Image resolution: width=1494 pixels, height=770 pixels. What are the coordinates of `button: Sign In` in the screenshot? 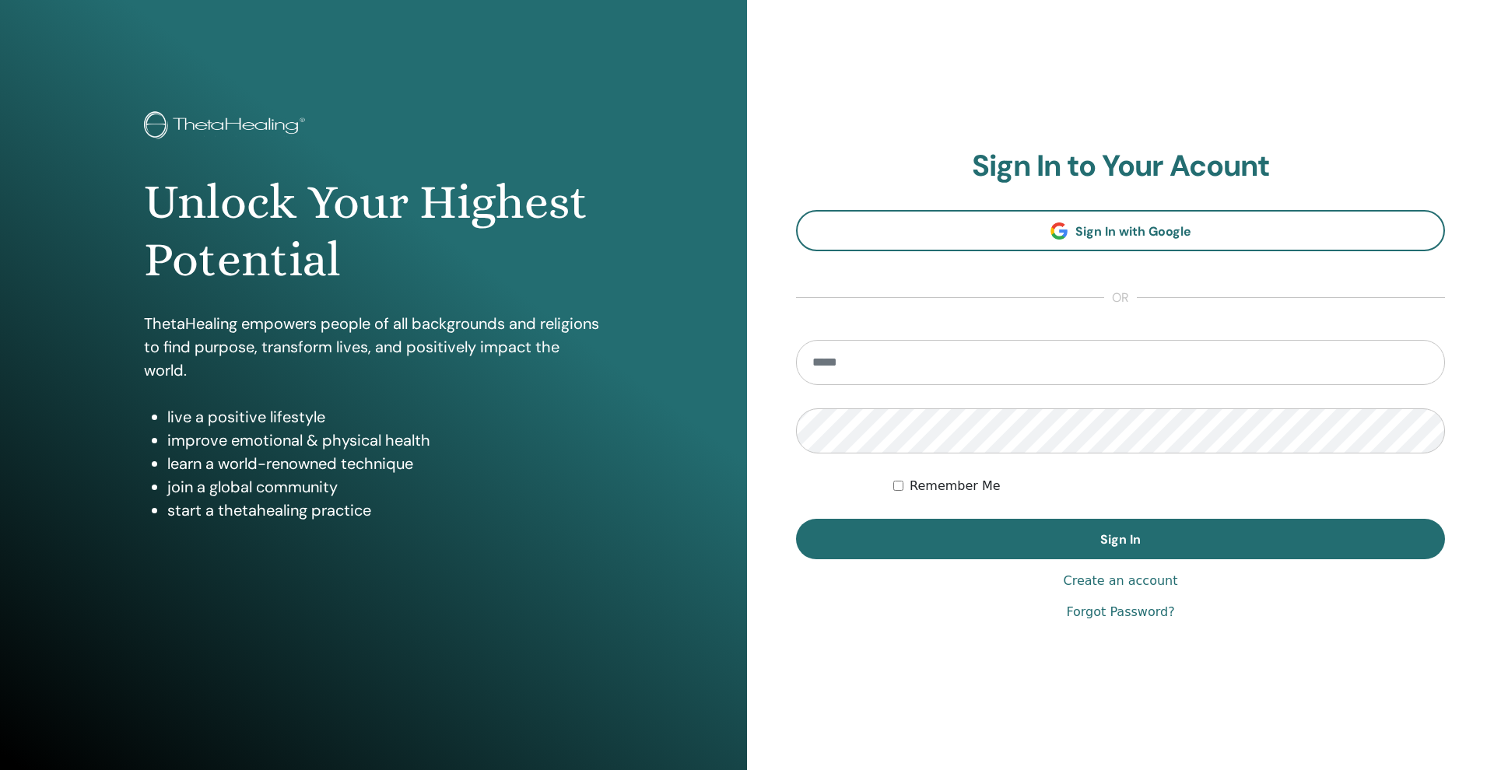 It's located at (1120, 539).